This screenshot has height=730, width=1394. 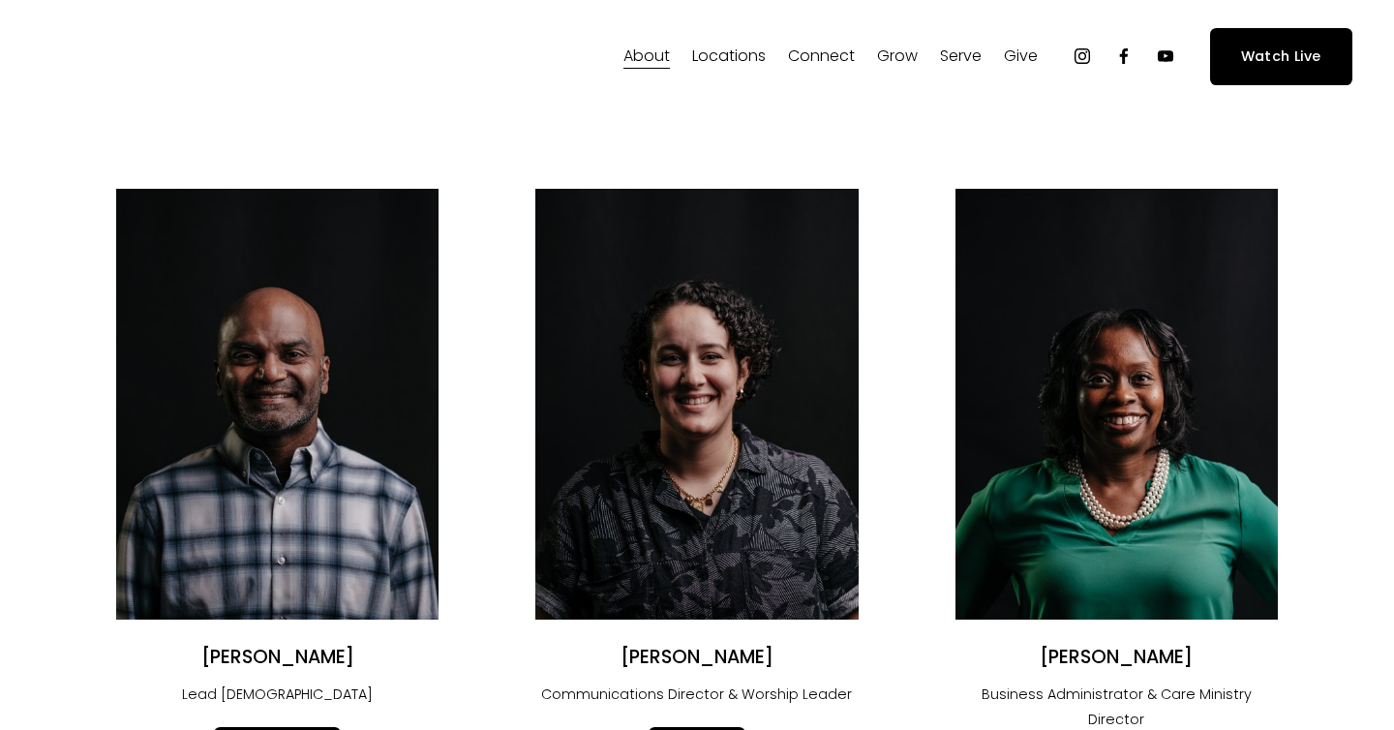 I want to click on img: Fellowship Memphis, so click(x=176, y=56).